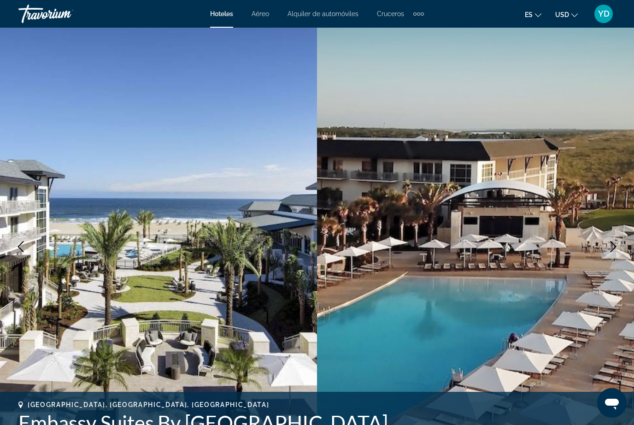  Describe the element at coordinates (64, 14) in the screenshot. I see `a: Travorium` at that location.